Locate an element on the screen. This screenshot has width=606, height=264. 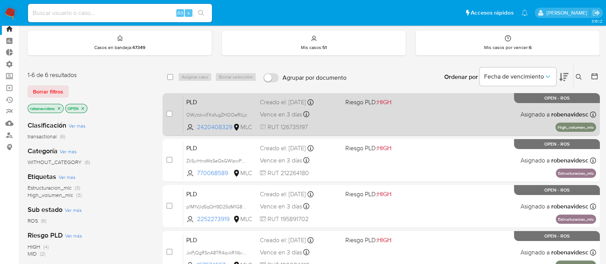
button: search-icon is located at coordinates (201, 13).